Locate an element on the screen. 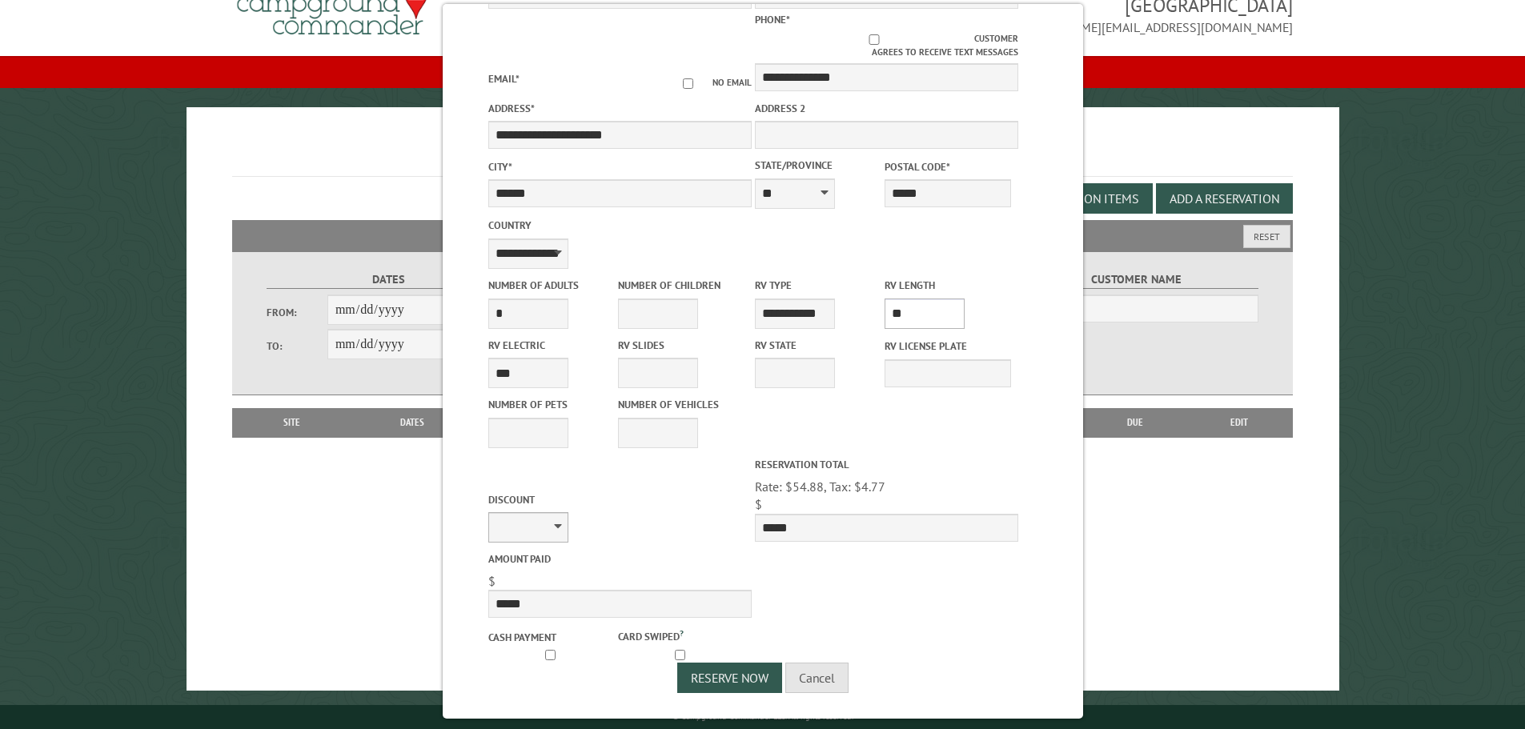 The width and height of the screenshot is (1525, 729). label: No email is located at coordinates (708, 82).